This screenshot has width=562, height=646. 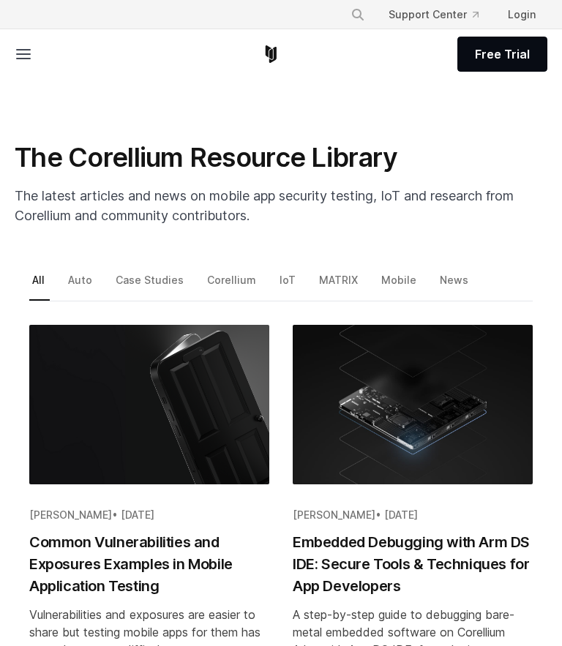 I want to click on a: Corellium, so click(x=233, y=285).